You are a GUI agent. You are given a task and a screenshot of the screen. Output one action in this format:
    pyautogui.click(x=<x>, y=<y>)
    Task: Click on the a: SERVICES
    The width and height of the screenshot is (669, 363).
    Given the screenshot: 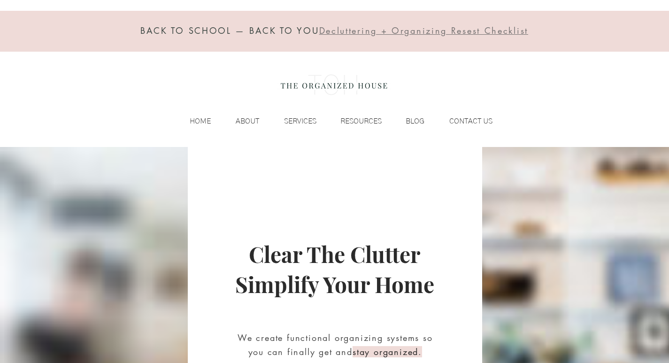 What is the action you would take?
    pyautogui.click(x=292, y=121)
    